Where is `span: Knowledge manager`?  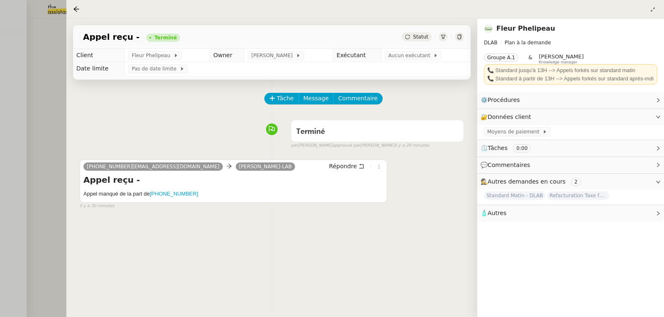
span: Knowledge manager is located at coordinates (558, 62).